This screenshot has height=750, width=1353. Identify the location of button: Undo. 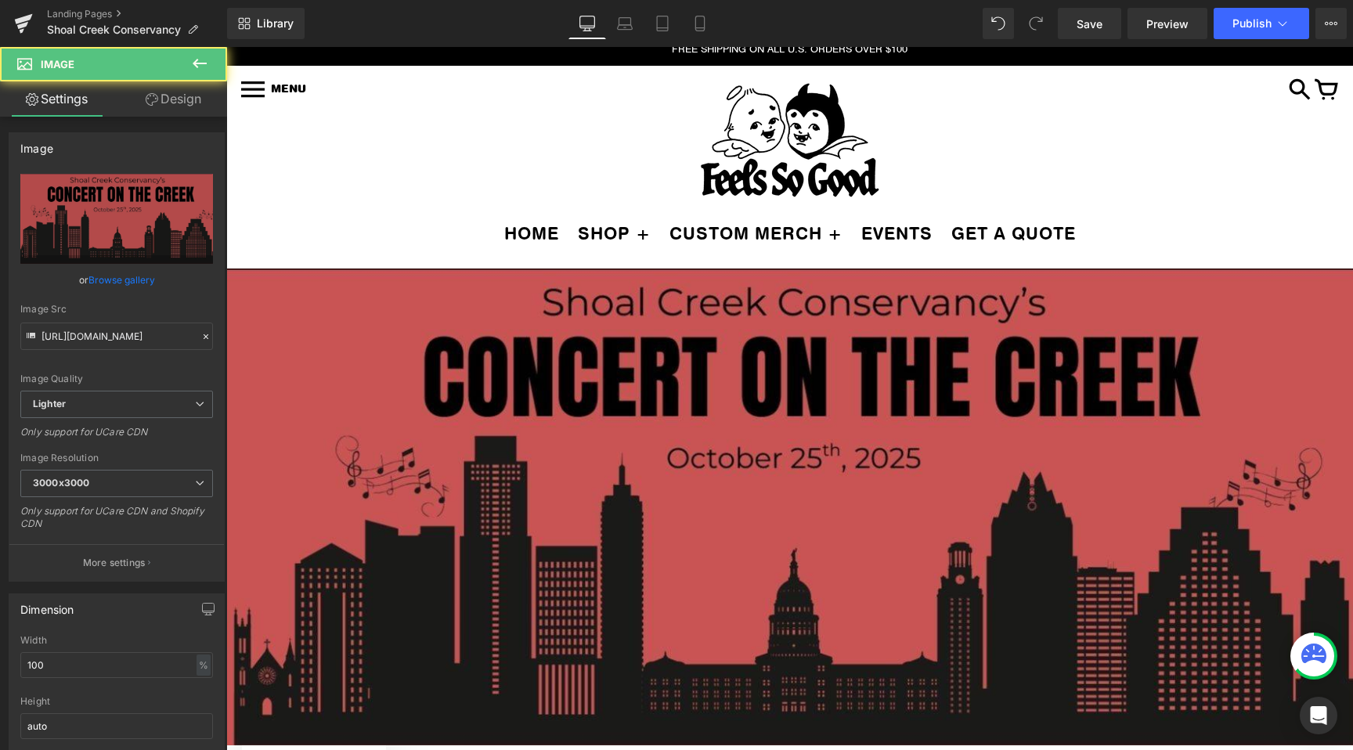
(999, 23).